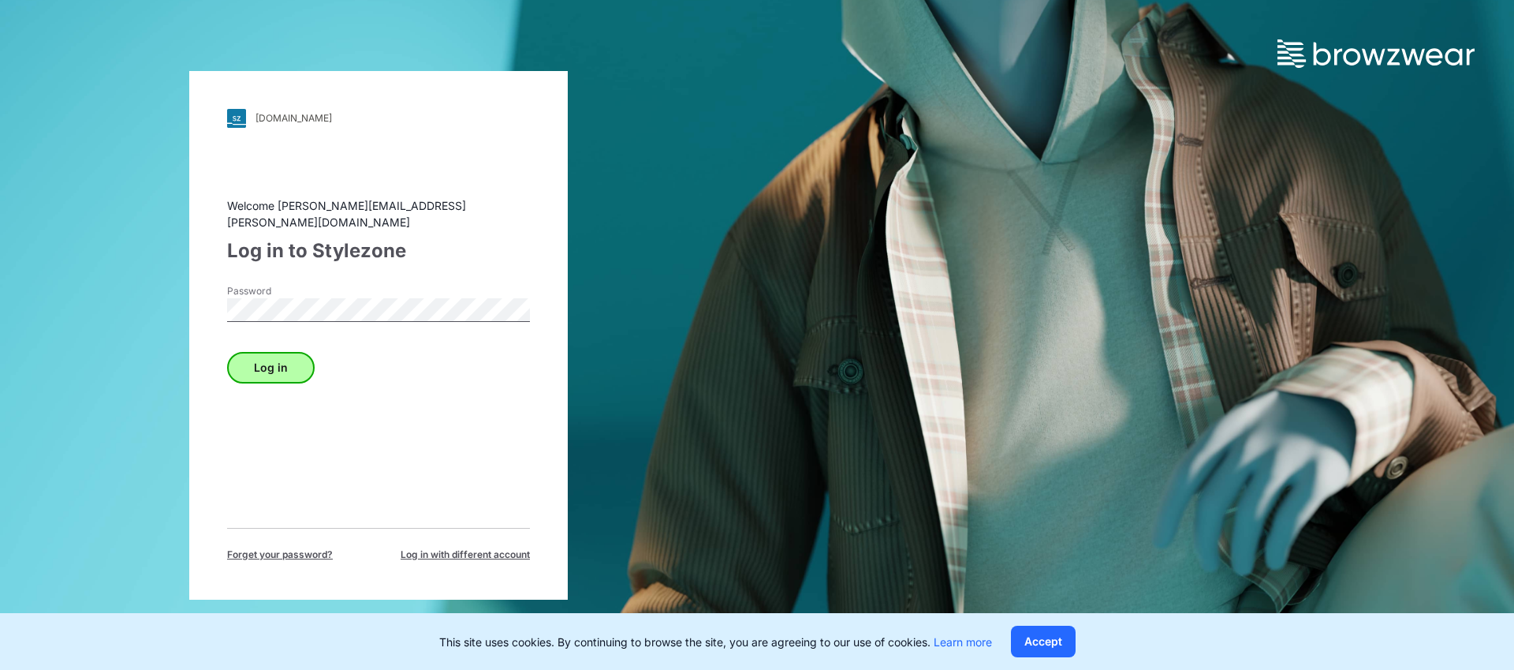  What do you see at coordinates (282, 291) in the screenshot?
I see `label: Password` at bounding box center [282, 291].